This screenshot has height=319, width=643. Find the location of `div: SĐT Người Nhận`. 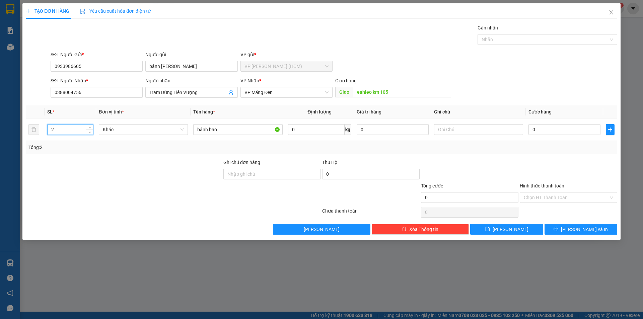

div: SĐT Người Nhận is located at coordinates (96, 81).